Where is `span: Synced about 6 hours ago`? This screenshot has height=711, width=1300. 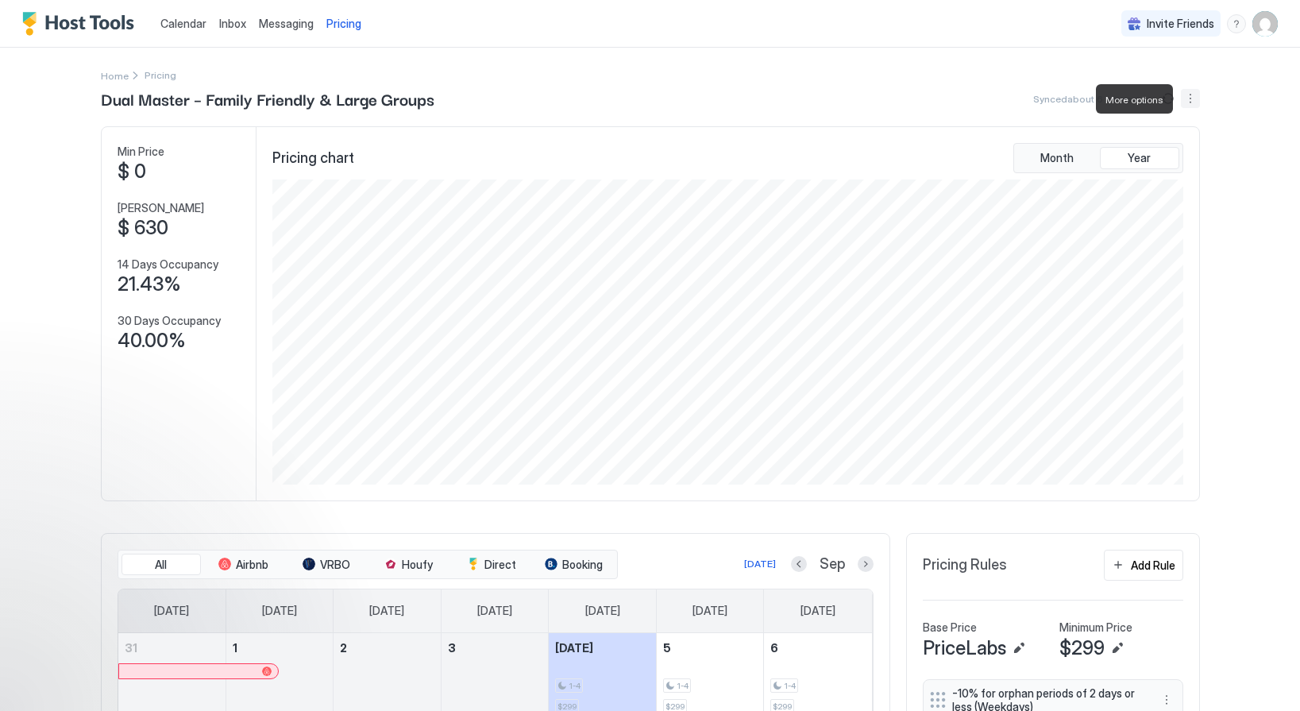
span: Synced about 6 hours ago is located at coordinates (1093, 98).